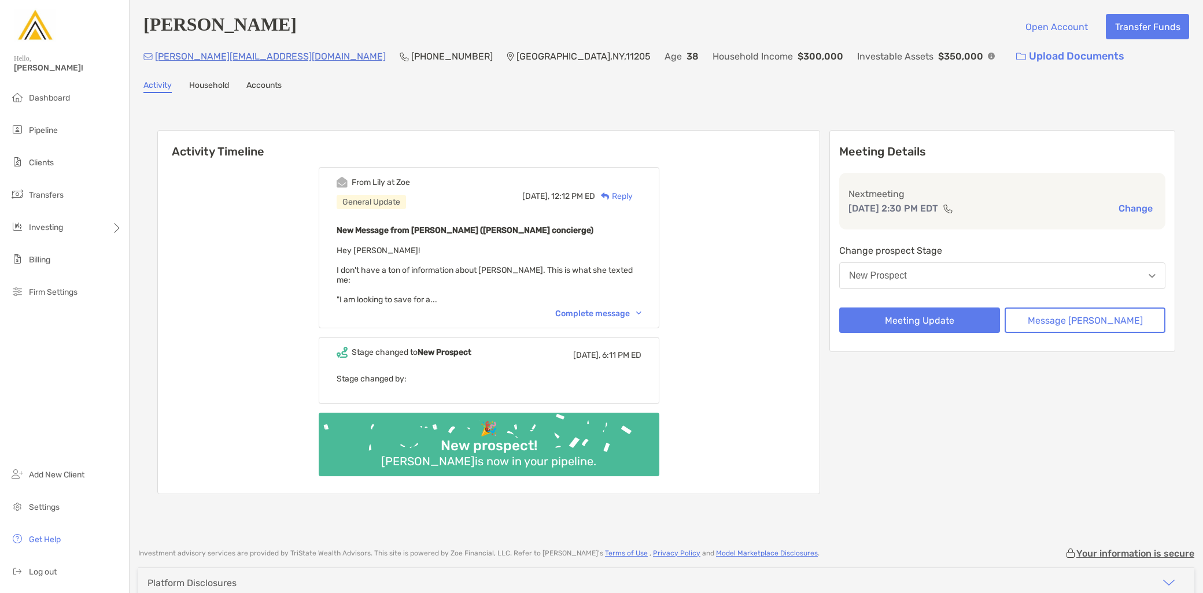  Describe the element at coordinates (17, 539) in the screenshot. I see `img: get-help icon` at that location.